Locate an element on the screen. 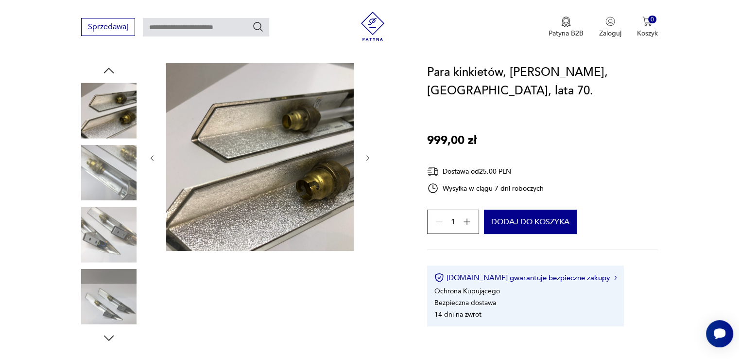  button: Szukaj is located at coordinates (258, 27).